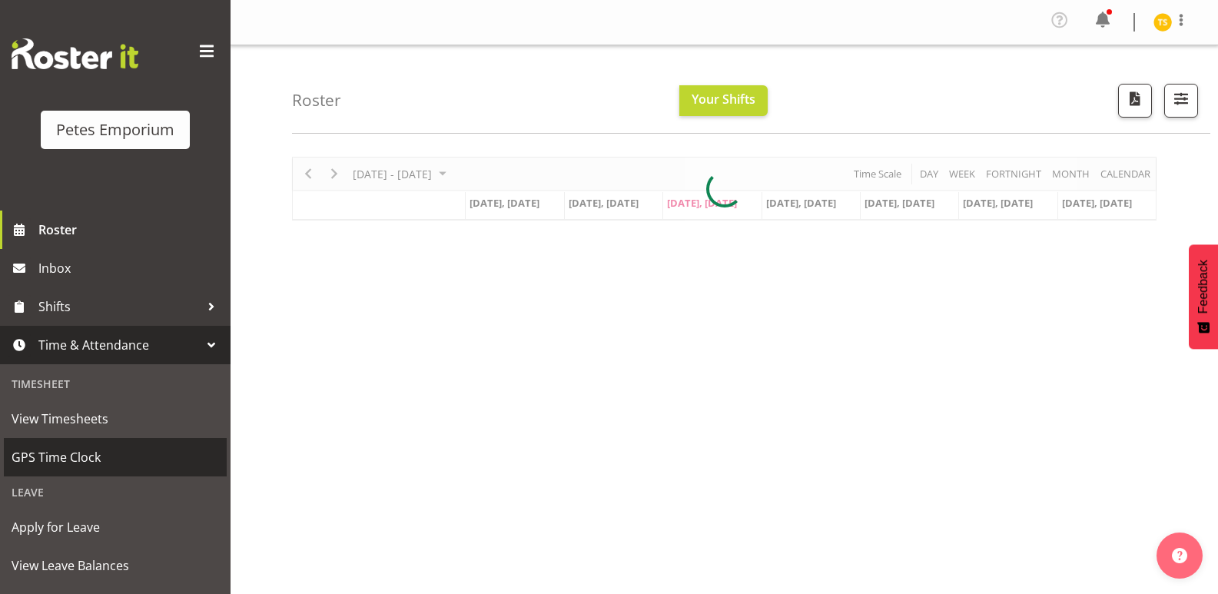 The height and width of the screenshot is (594, 1218). Describe the element at coordinates (1179, 556) in the screenshot. I see `img: help-xxl-2.png` at that location.